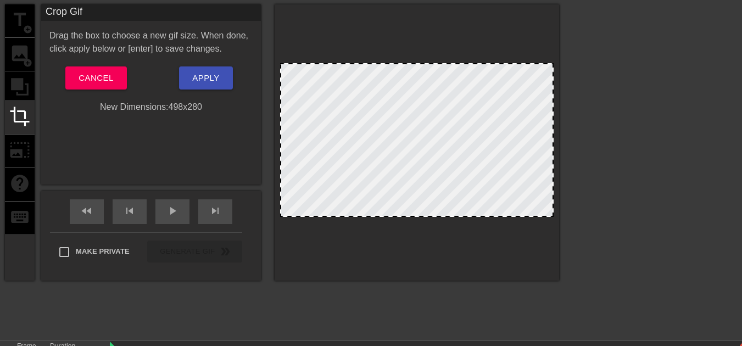  I want to click on span: Cancel, so click(96, 78).